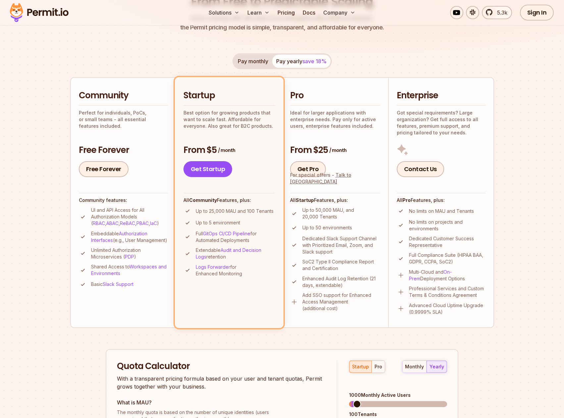 The image size is (564, 418). I want to click on a: RBAC, so click(99, 223).